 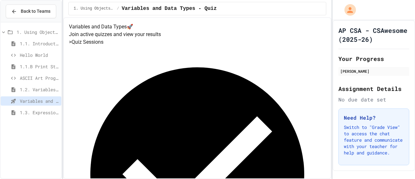 I want to click on button: Back to Teams, so click(x=31, y=11).